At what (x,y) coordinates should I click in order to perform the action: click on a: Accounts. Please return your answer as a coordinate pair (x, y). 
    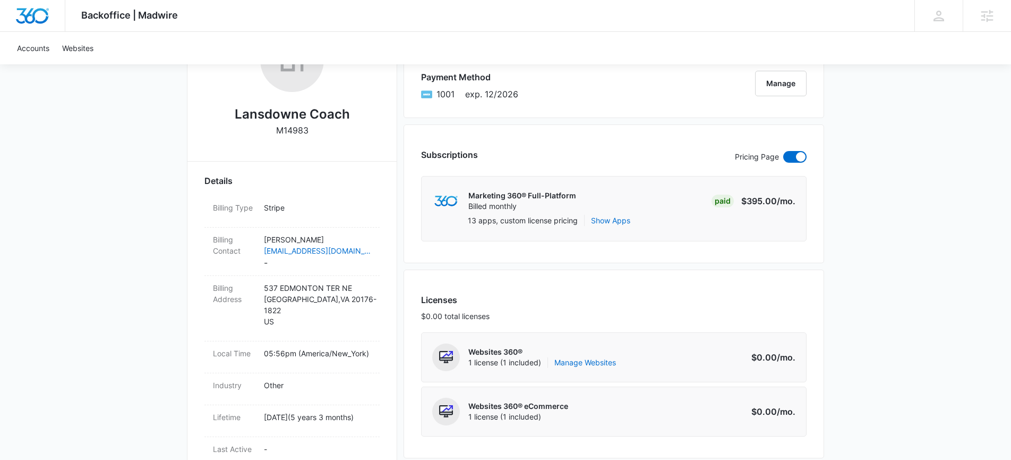
    Looking at the image, I should click on (33, 48).